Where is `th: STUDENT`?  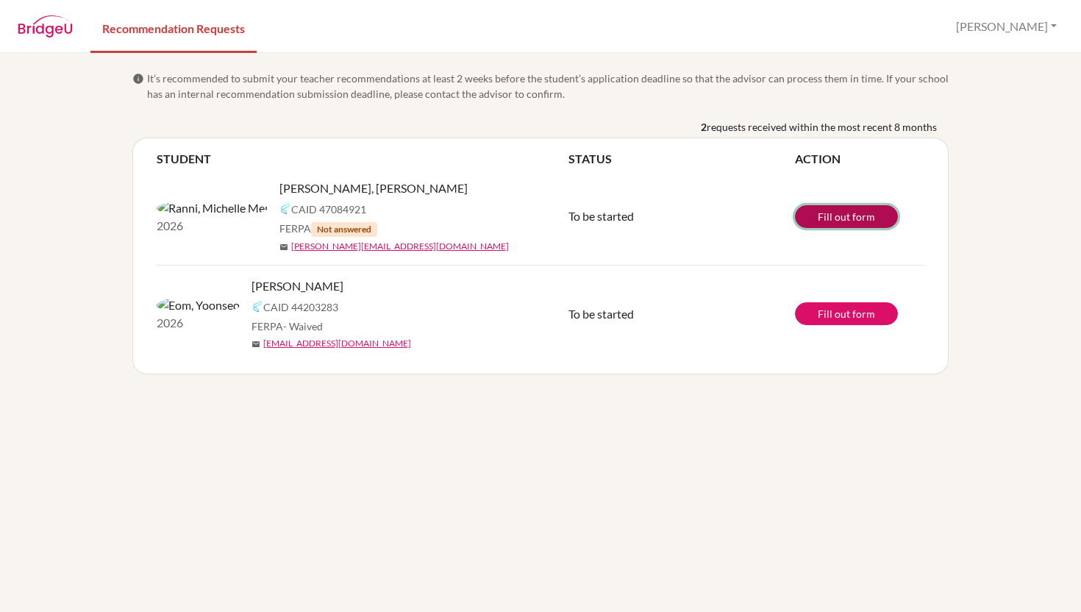
th: STUDENT is located at coordinates (362, 159).